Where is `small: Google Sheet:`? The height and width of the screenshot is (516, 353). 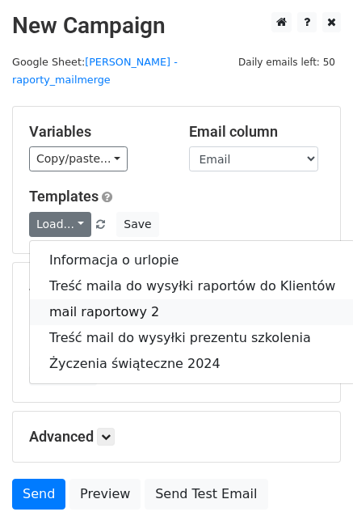 small: Google Sheet: is located at coordinates (95, 71).